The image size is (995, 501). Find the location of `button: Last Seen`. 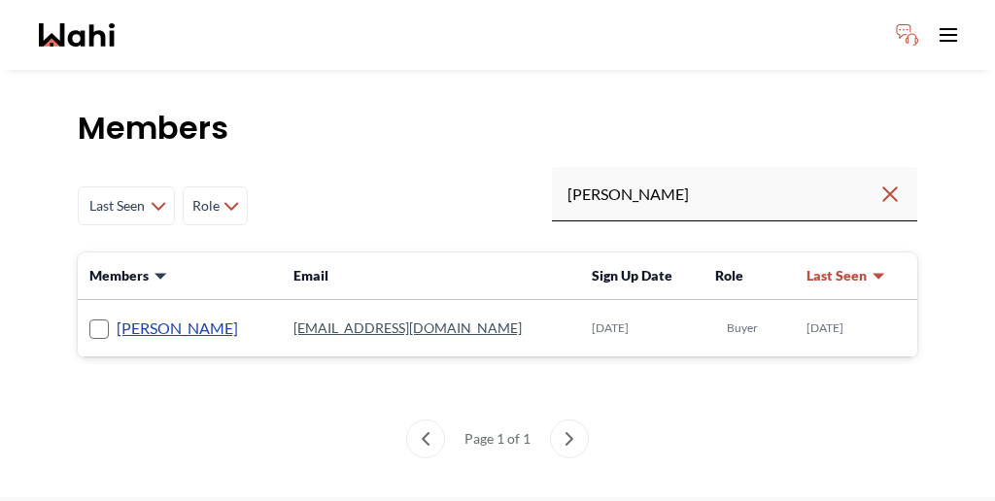

button: Last Seen is located at coordinates (846, 276).